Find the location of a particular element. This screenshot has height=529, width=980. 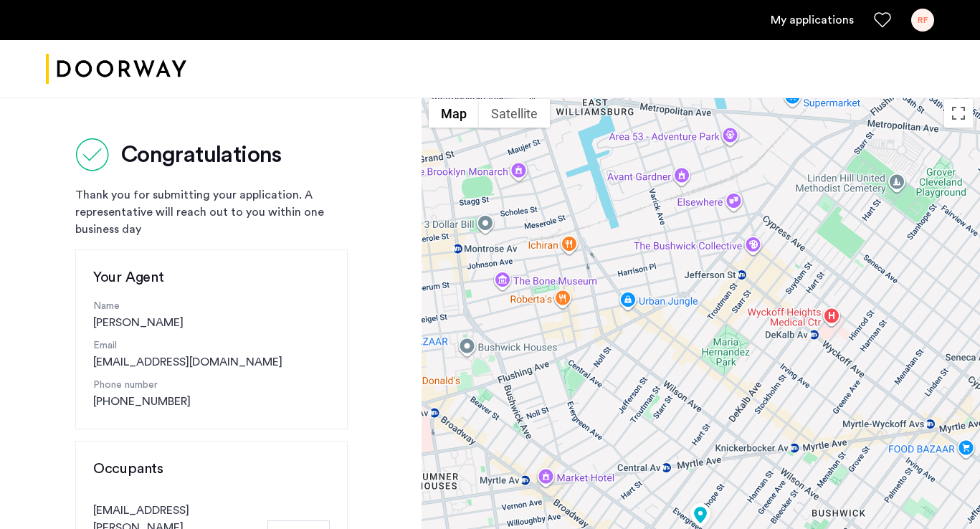

div: RF is located at coordinates (922, 20).